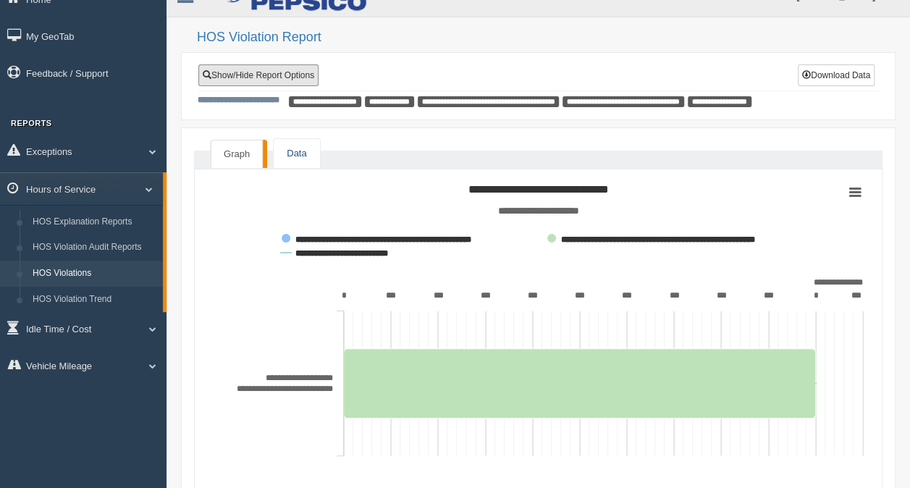 Image resolution: width=910 pixels, height=488 pixels. Describe the element at coordinates (259, 75) in the screenshot. I see `a: Show/Hide Report Options` at that location.